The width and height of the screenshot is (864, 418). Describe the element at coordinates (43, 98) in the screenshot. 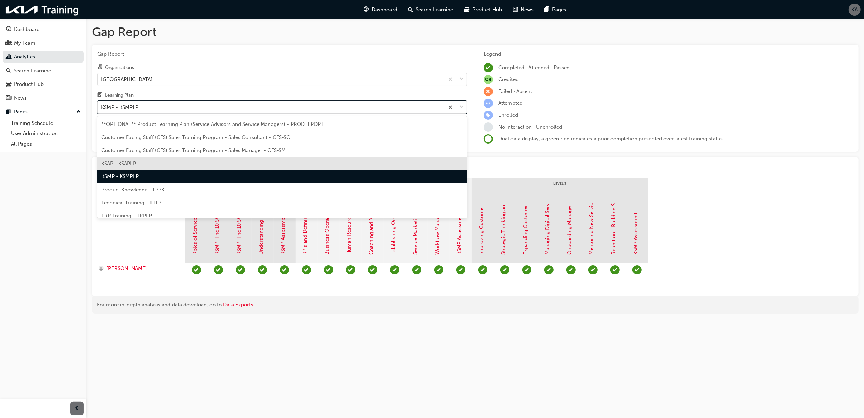

I see `a: News` at that location.